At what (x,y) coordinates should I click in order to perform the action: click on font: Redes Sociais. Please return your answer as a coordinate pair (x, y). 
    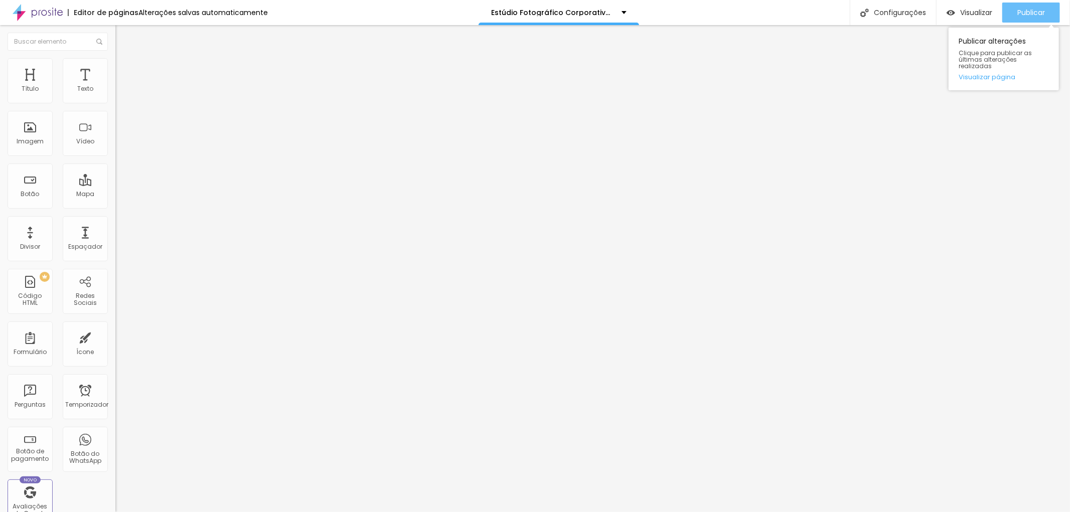
    Looking at the image, I should click on (85, 299).